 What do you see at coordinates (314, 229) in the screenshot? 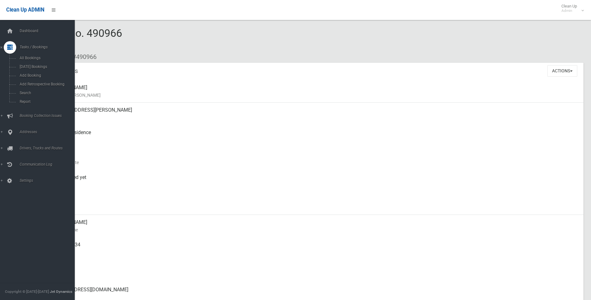
I see `small: Contact Name` at bounding box center [314, 229].